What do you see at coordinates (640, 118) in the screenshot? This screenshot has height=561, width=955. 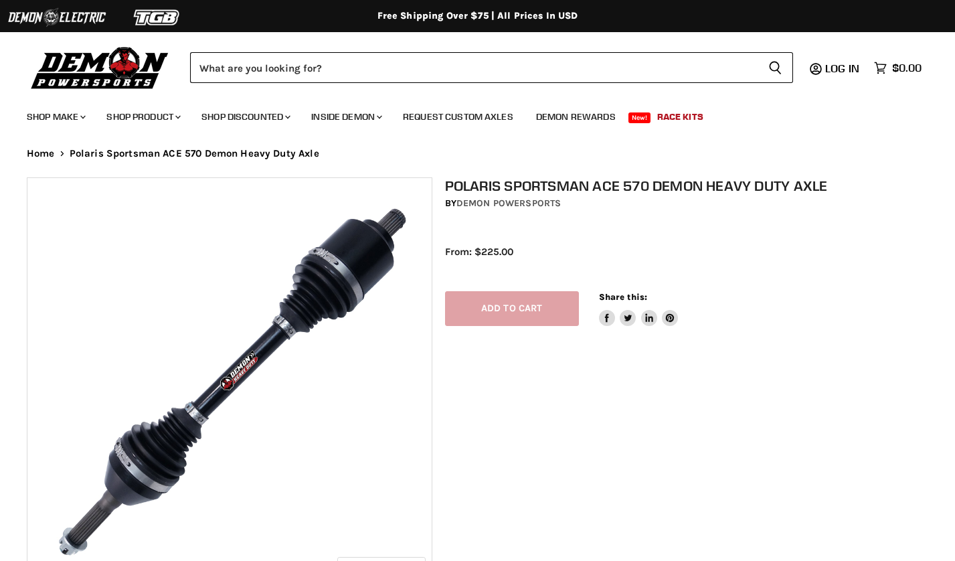 I see `span: New!` at bounding box center [640, 118].